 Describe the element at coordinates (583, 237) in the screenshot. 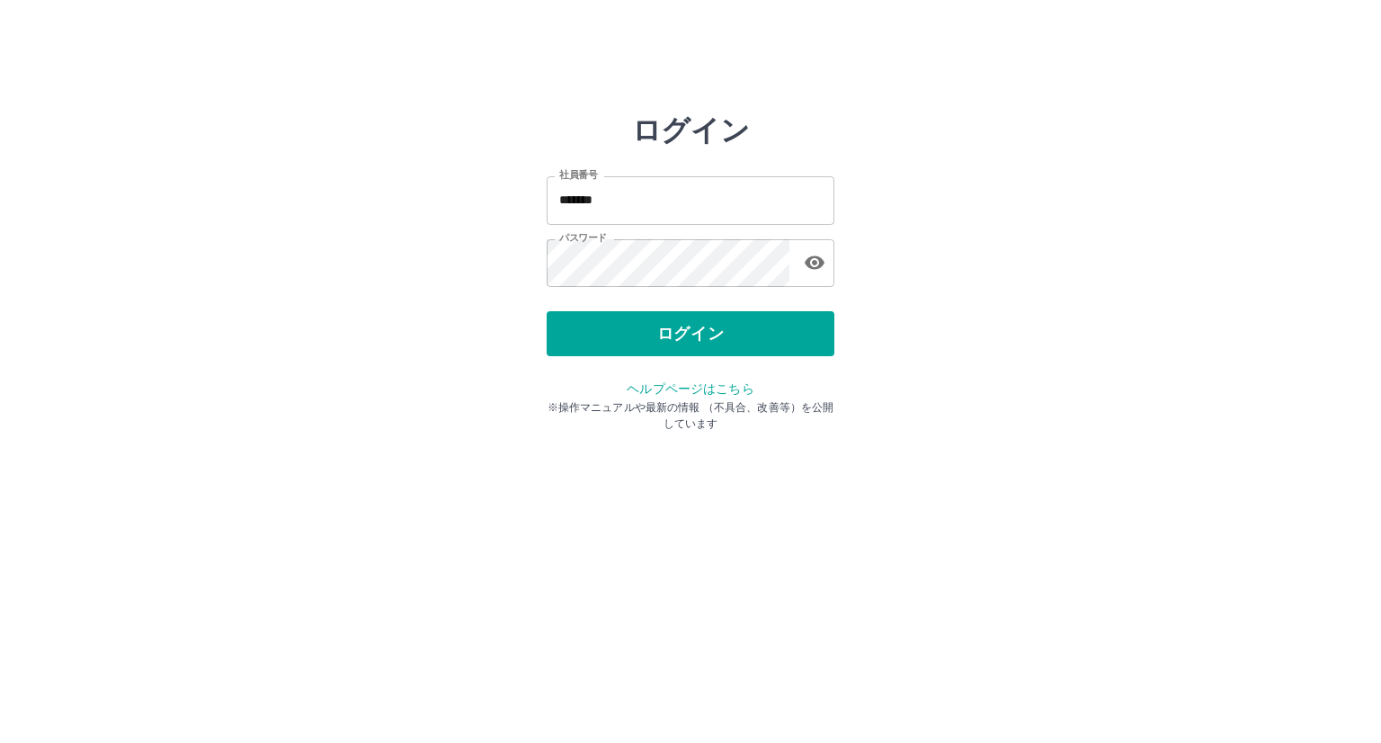

I see `label: パスワード` at that location.